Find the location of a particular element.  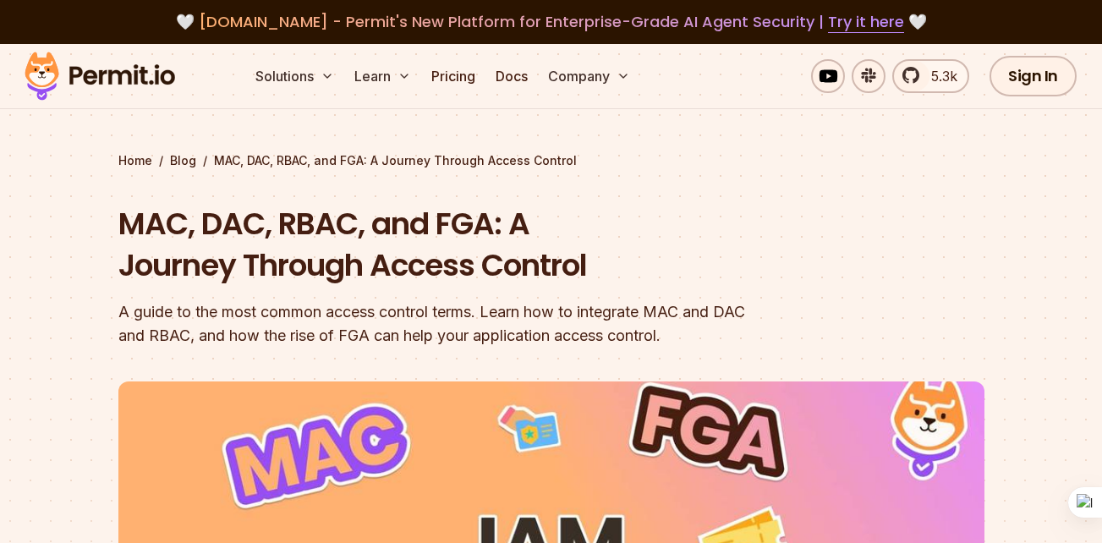

a: Docs is located at coordinates (512, 76).